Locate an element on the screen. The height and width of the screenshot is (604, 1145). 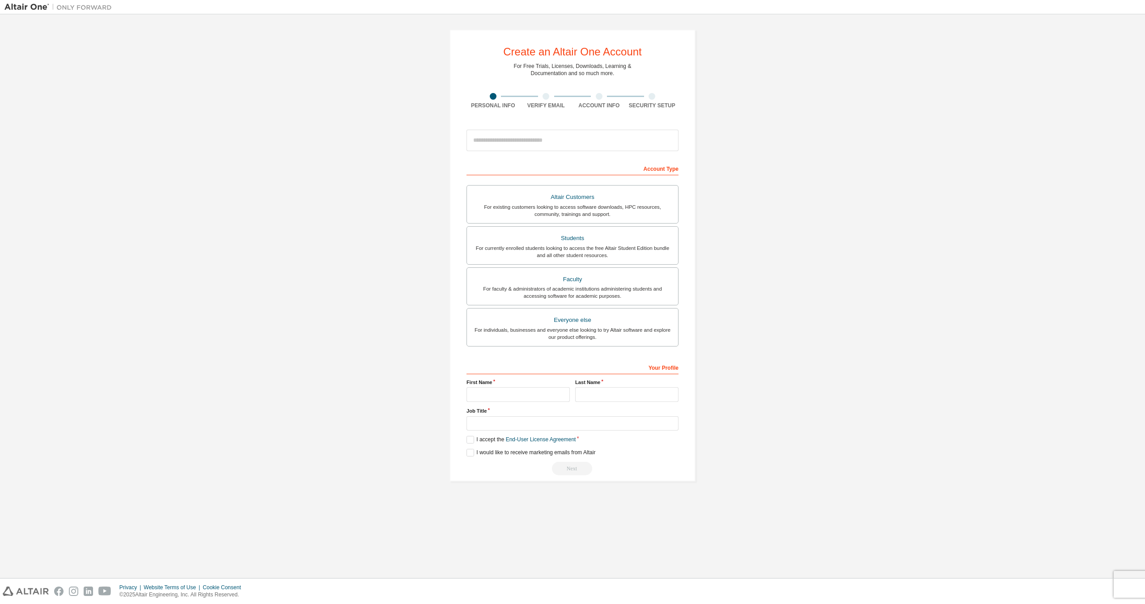
div: Verify Email is located at coordinates (546, 106).